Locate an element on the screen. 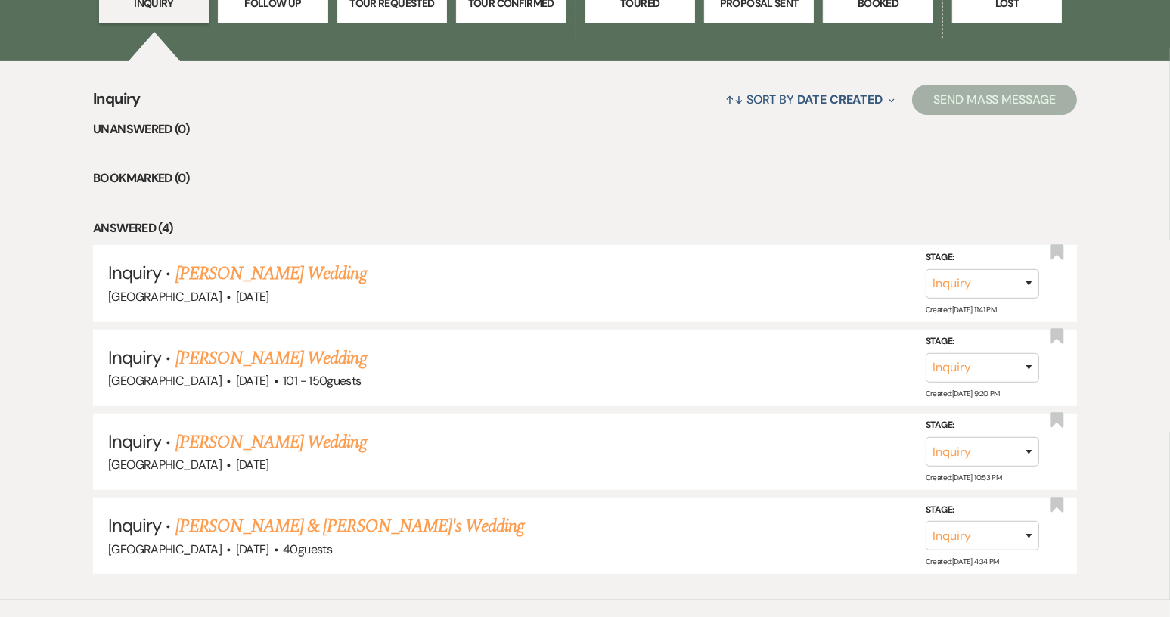  li: Unanswered (0) is located at coordinates (585, 129).